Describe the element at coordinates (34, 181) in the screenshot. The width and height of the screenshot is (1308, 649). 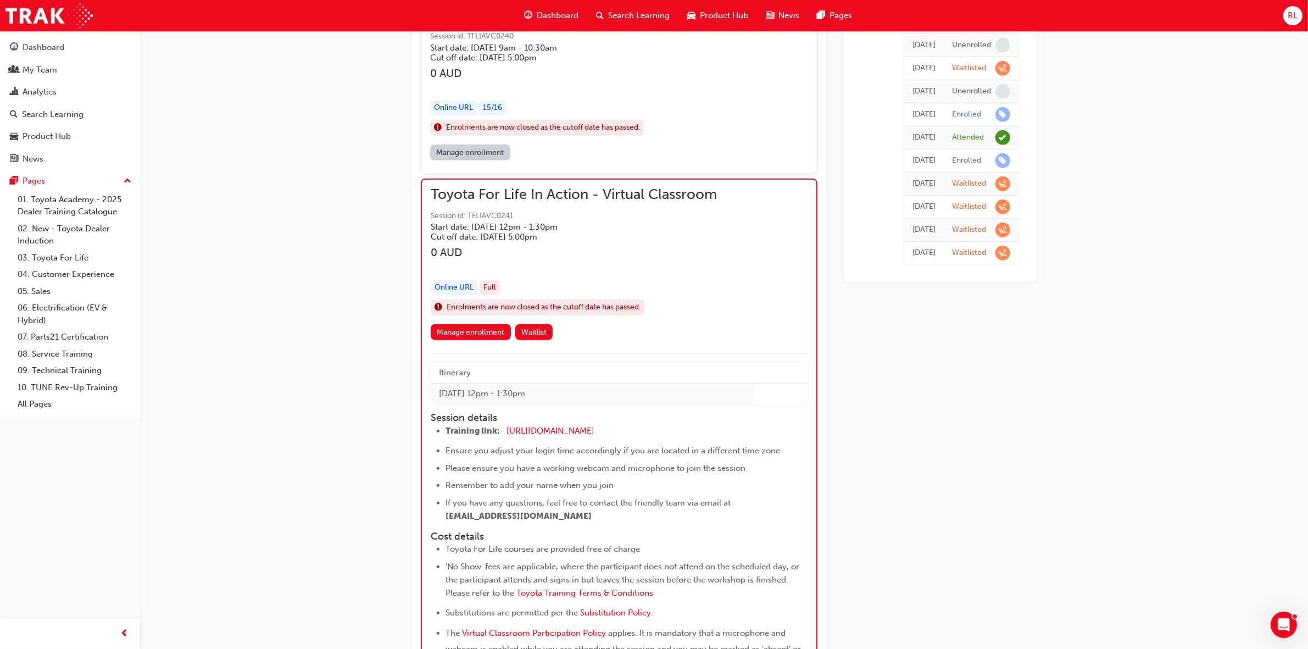
I see `div: Pages` at that location.